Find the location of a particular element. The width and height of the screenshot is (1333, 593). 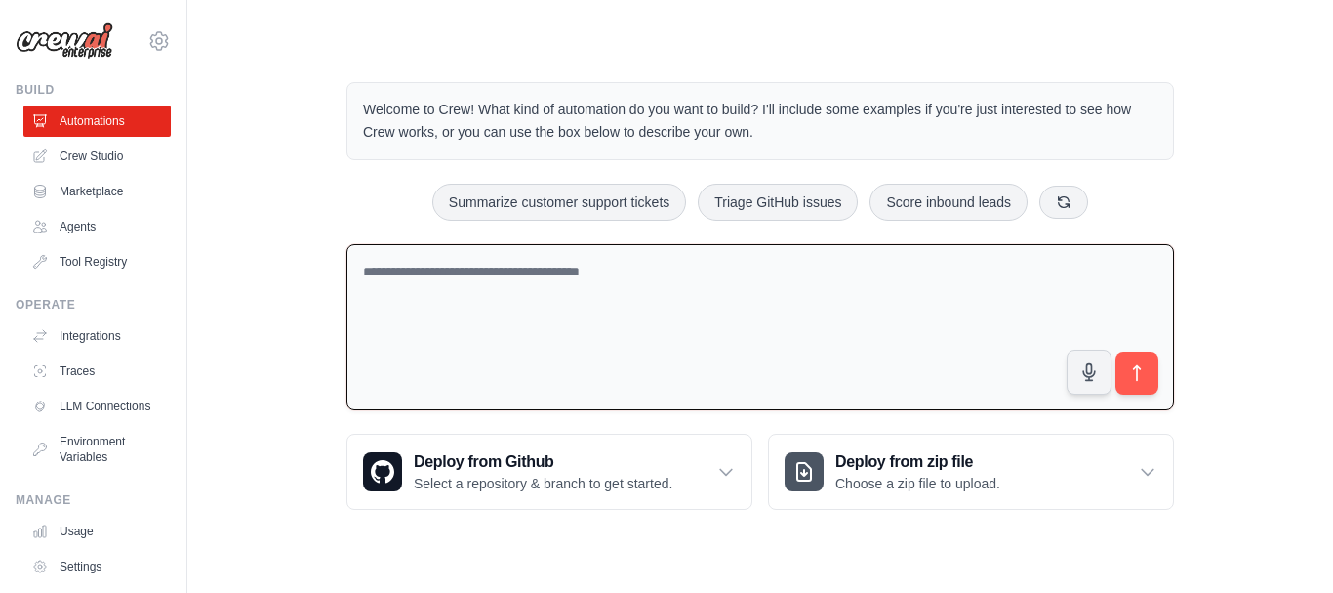

p: Select a repository & branch to get started. is located at coordinates (543, 483).